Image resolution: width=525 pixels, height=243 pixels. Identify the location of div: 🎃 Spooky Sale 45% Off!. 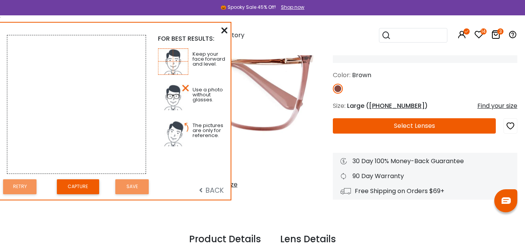
(248, 7).